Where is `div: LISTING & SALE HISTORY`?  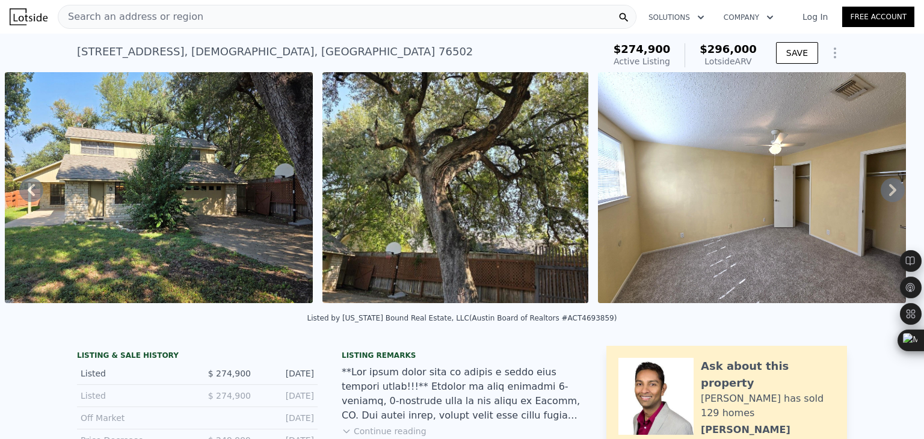 div: LISTING & SALE HISTORY is located at coordinates (197, 357).